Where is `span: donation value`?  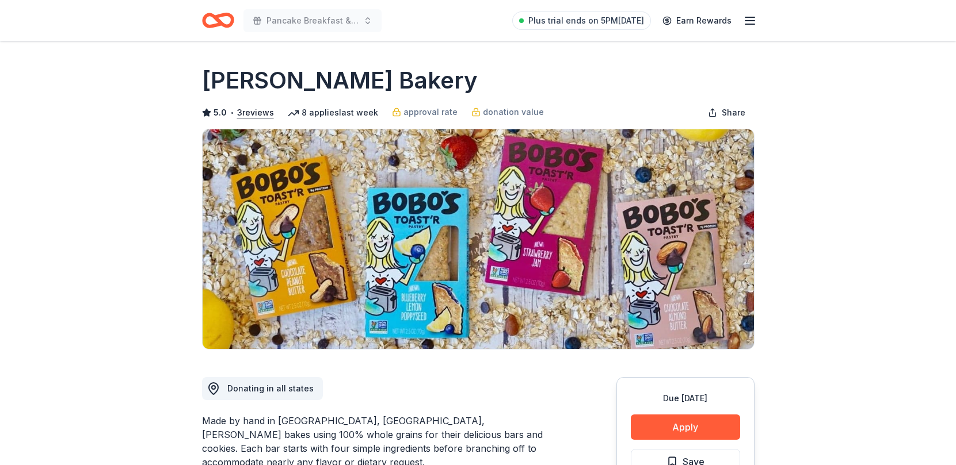 span: donation value is located at coordinates (513, 112).